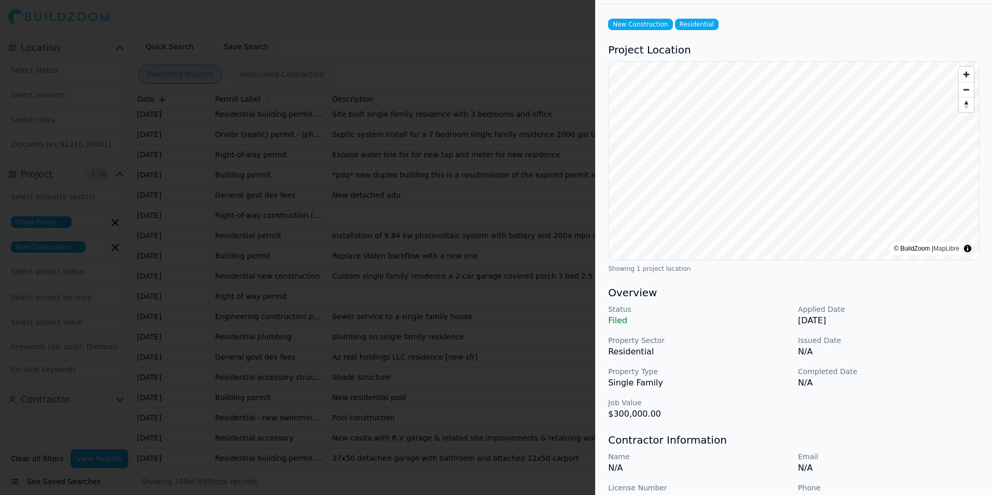 The image size is (992, 495). Describe the element at coordinates (641, 24) in the screenshot. I see `span: New Construction` at that location.